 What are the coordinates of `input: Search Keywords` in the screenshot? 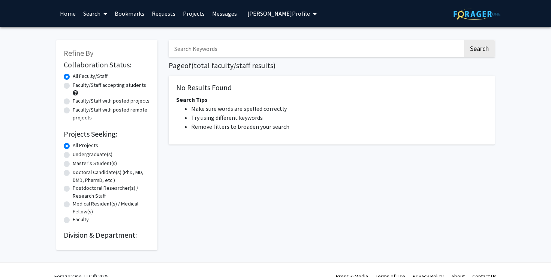 It's located at (315, 49).